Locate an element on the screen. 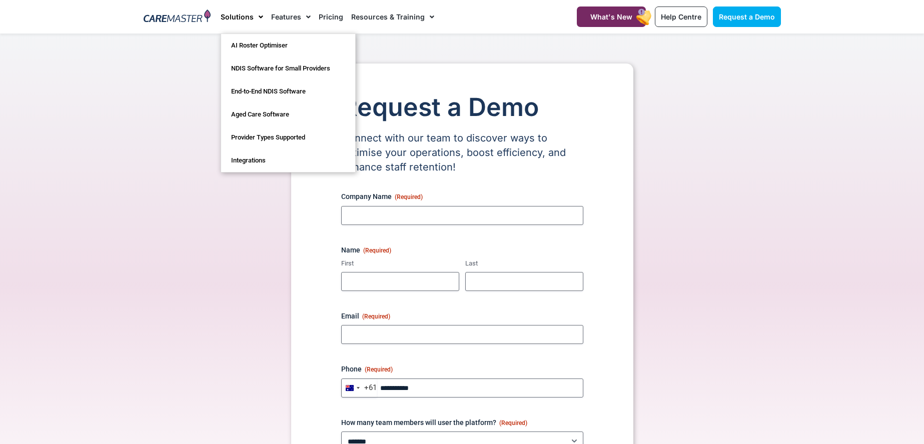 This screenshot has width=924, height=444. label: Company Name is located at coordinates (462, 197).